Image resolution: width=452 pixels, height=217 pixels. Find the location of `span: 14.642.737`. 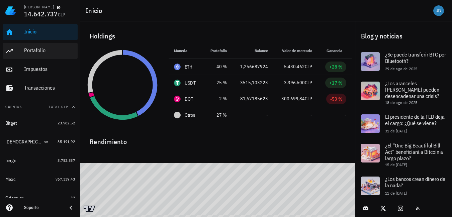

span: 14.642.737 is located at coordinates (41, 14).